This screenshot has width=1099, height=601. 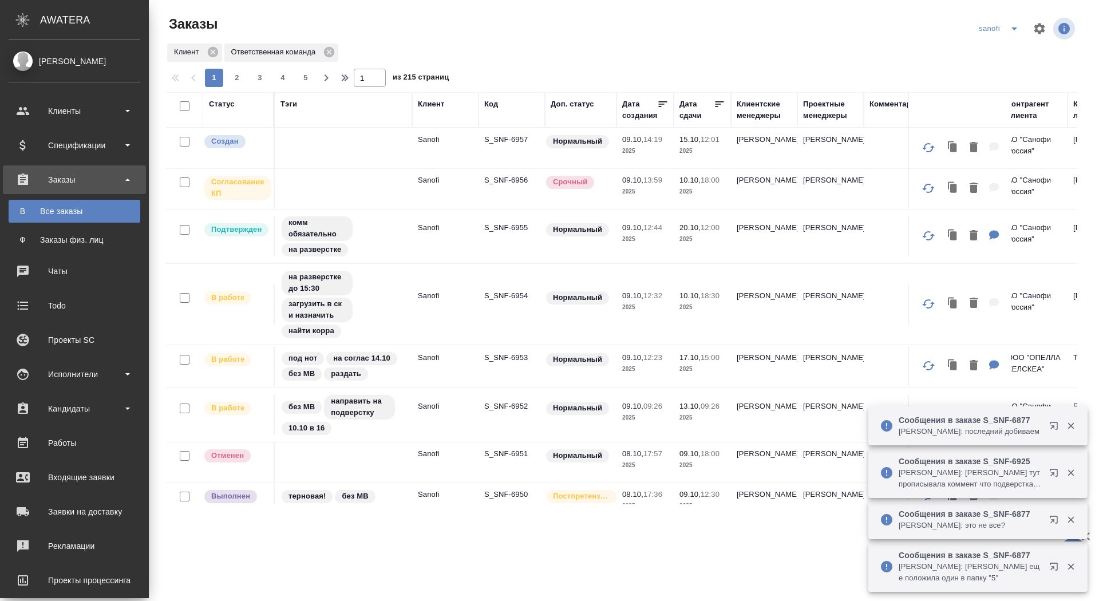 What do you see at coordinates (689, 357) in the screenshot?
I see `p: 17.10,` at bounding box center [689, 357].